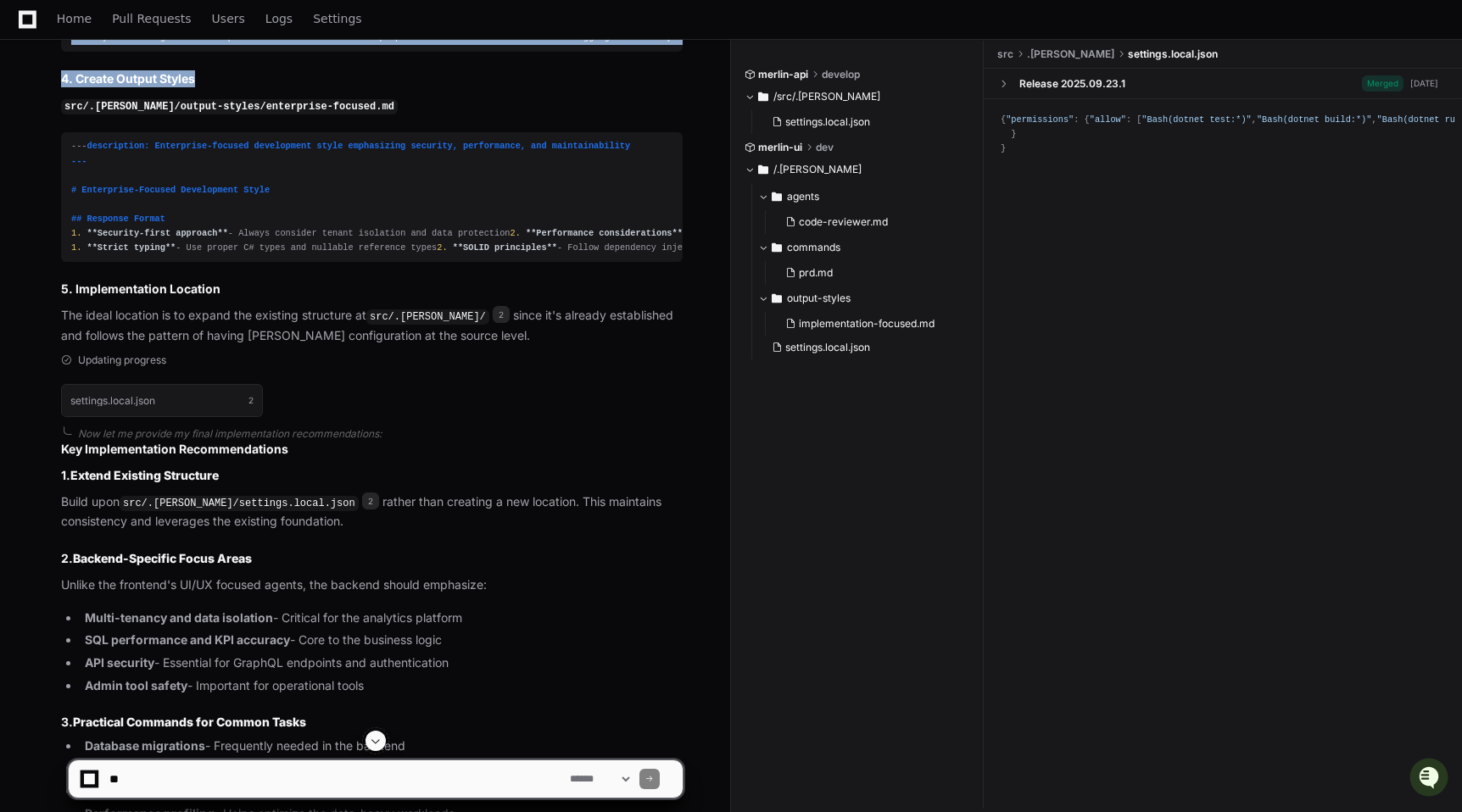  Describe the element at coordinates (21, 21) in the screenshot. I see `button: Open customer support` at that location.